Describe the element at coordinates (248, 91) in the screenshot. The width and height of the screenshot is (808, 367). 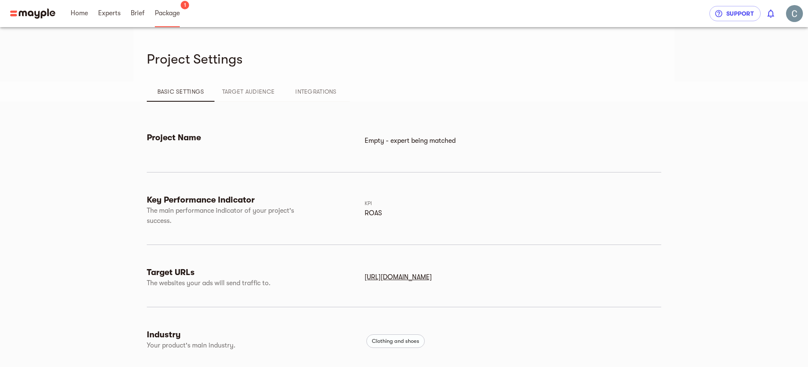
I see `span: Target Audience` at that location.